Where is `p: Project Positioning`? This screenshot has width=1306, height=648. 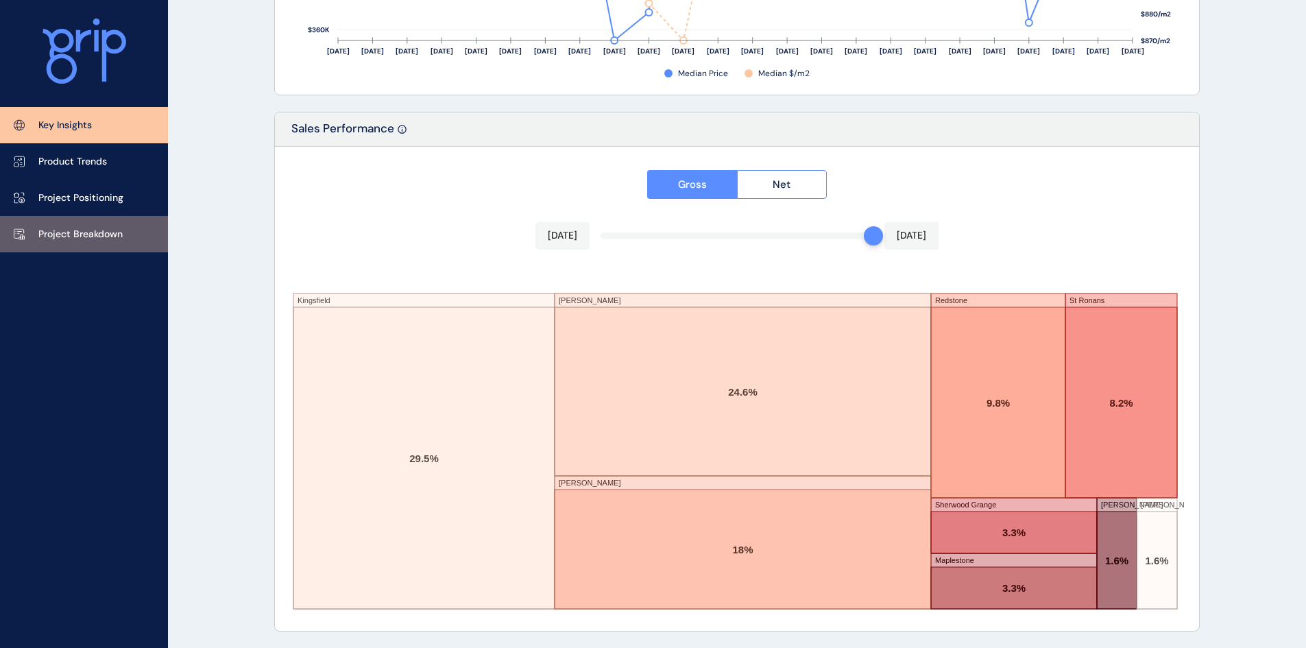
p: Project Positioning is located at coordinates (81, 198).